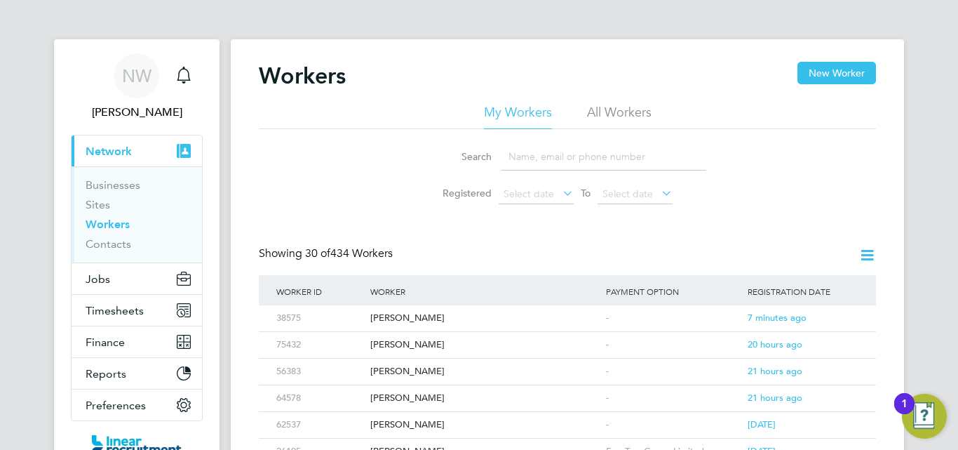 This screenshot has height=450, width=958. What do you see at coordinates (320, 318) in the screenshot?
I see `div: 38575` at bounding box center [320, 318].